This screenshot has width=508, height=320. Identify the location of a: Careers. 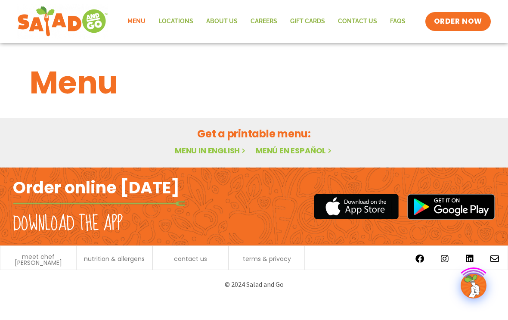
(264, 22).